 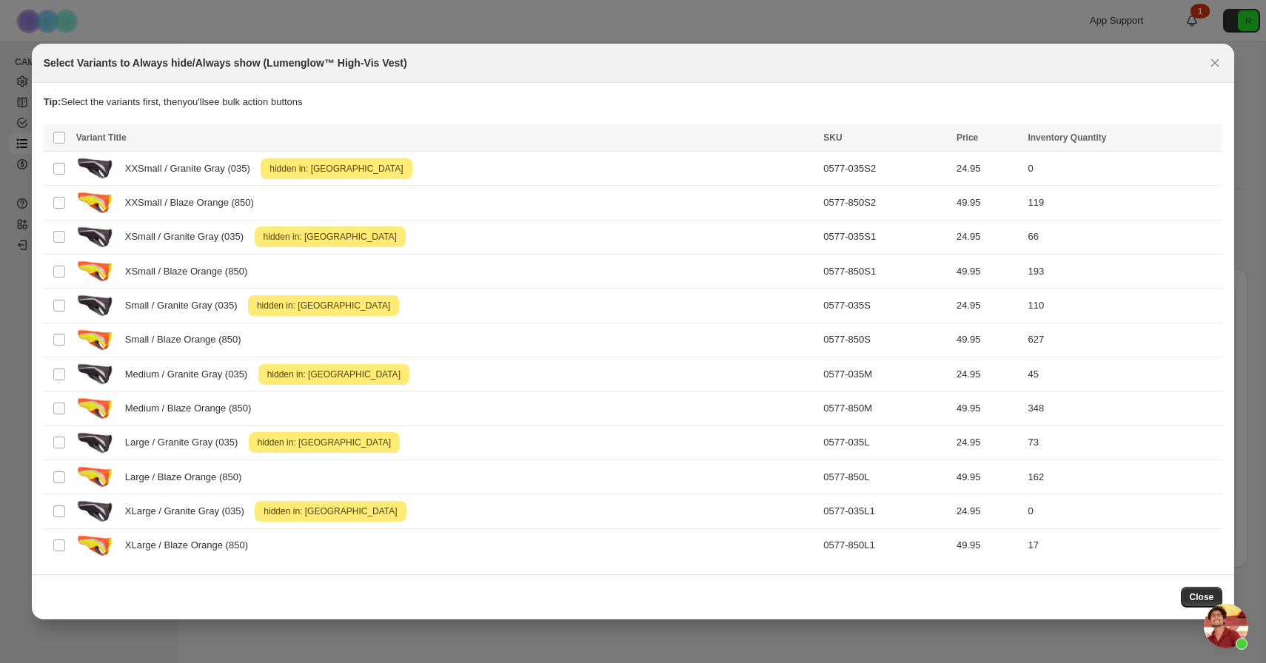 I want to click on td: 0577-035S, so click(x=886, y=306).